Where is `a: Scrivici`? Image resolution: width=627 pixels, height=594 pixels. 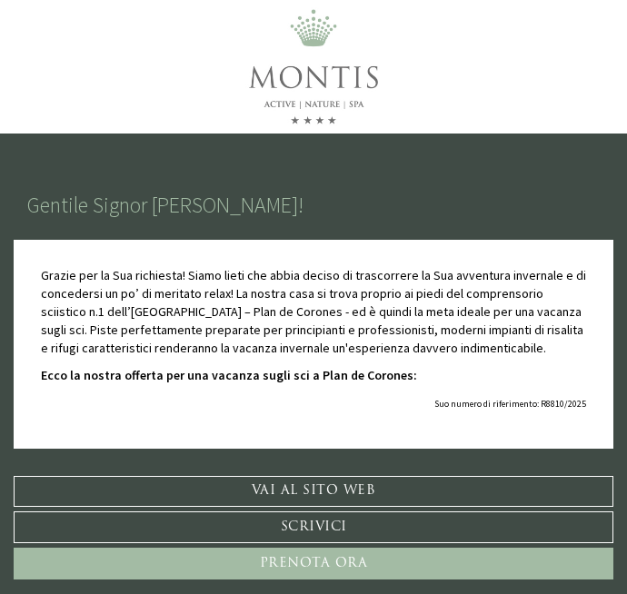 a: Scrivici is located at coordinates (313, 527).